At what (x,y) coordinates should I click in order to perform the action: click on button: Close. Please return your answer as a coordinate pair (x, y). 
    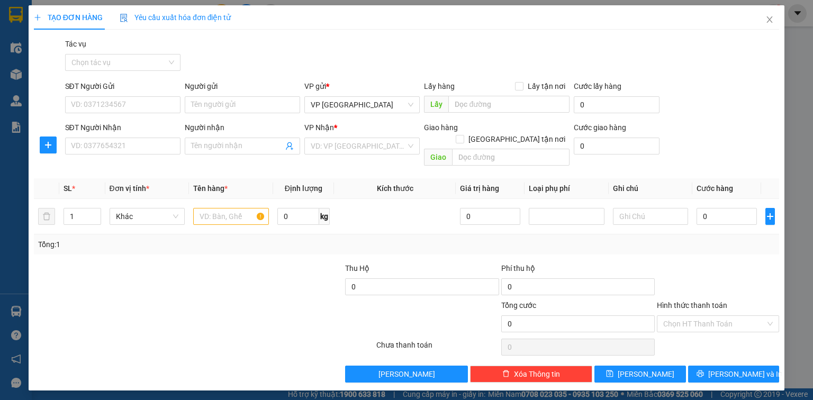
    Looking at the image, I should click on (769, 20).